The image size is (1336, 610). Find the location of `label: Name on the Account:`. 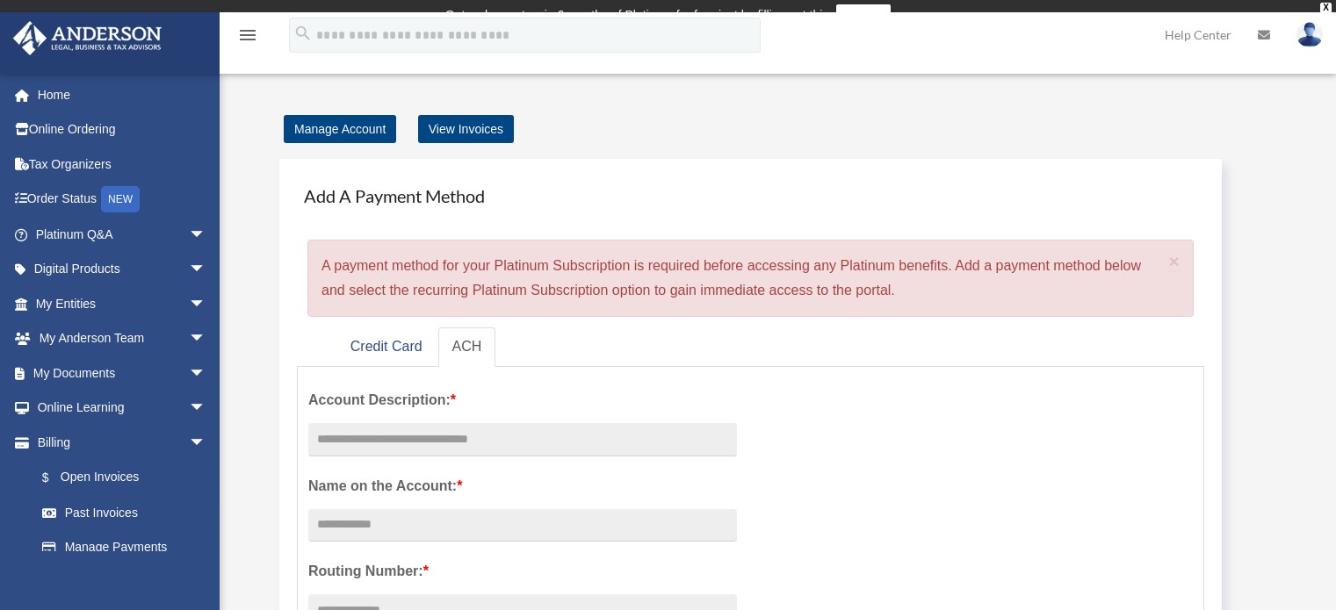

label: Name on the Account: is located at coordinates (523, 487).